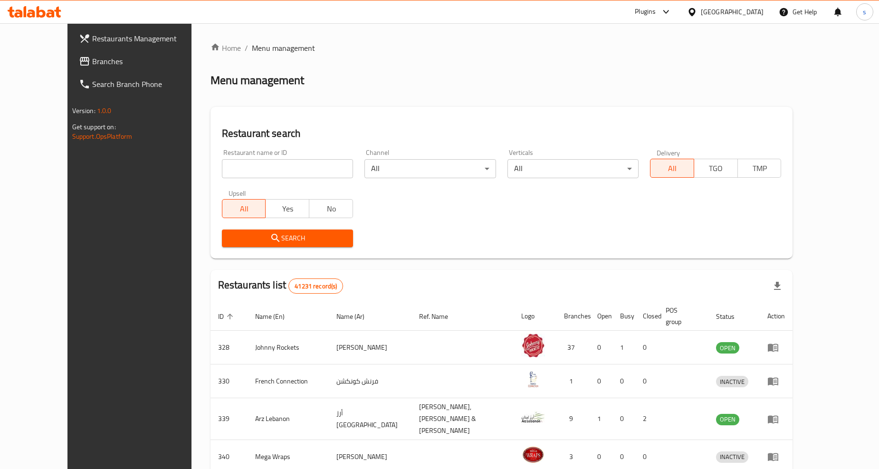 Image resolution: width=879 pixels, height=469 pixels. What do you see at coordinates (276, 316) in the screenshot?
I see `span: Name (En)` at bounding box center [276, 316].